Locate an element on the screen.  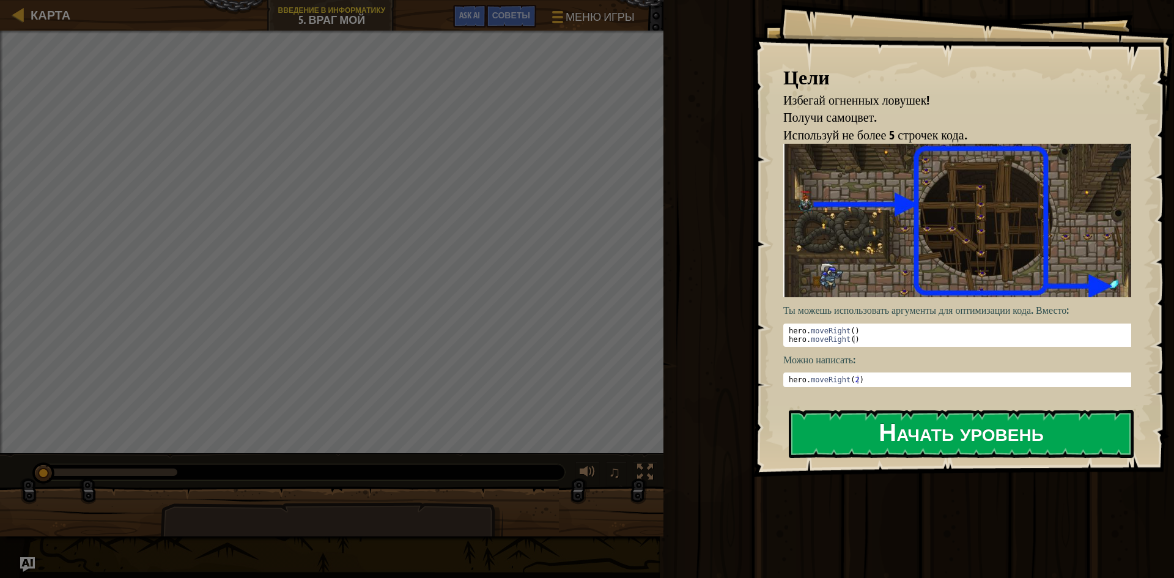
span: Используй не более 5 строчек кода. is located at coordinates (875, 135).